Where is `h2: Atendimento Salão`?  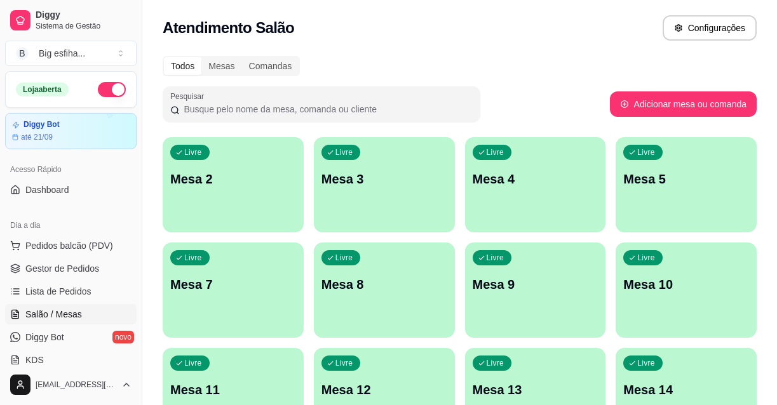 h2: Atendimento Salão is located at coordinates (228, 28).